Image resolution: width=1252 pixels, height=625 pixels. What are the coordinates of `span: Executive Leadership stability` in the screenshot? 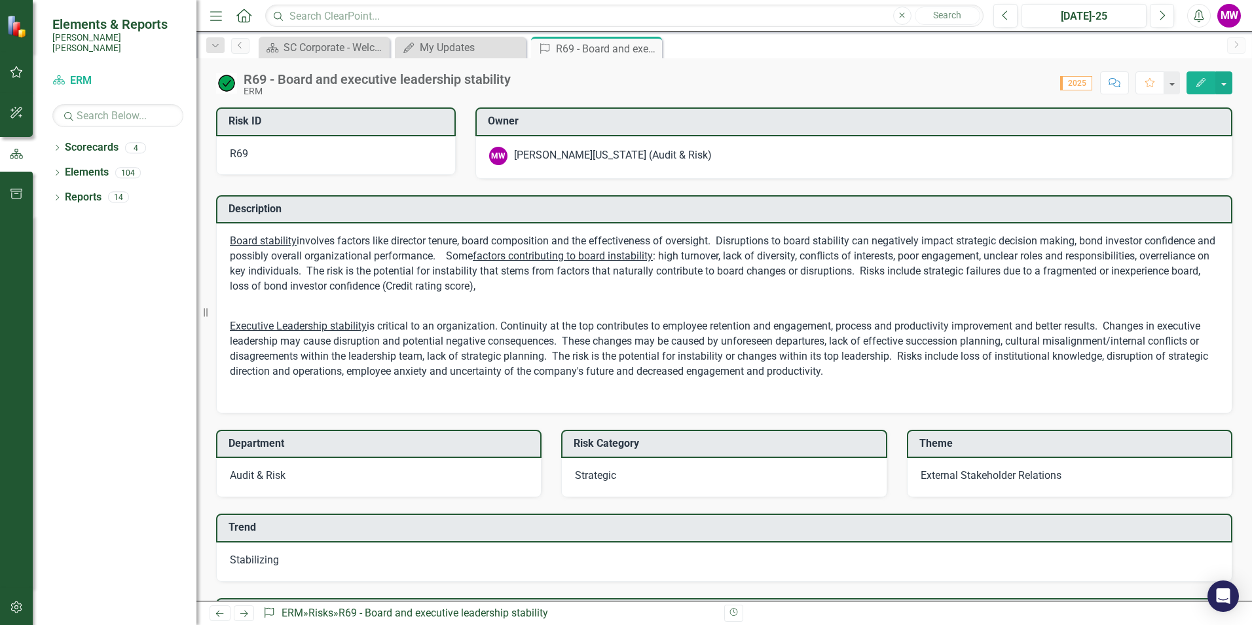 It's located at (298, 326).